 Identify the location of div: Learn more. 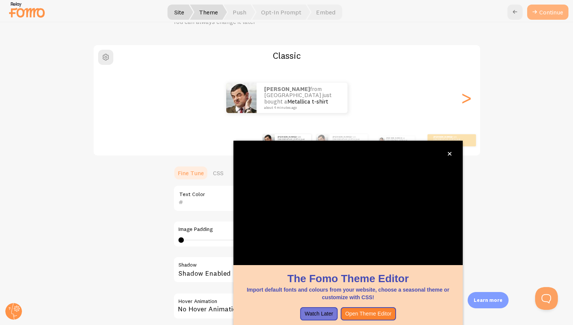
(488, 300).